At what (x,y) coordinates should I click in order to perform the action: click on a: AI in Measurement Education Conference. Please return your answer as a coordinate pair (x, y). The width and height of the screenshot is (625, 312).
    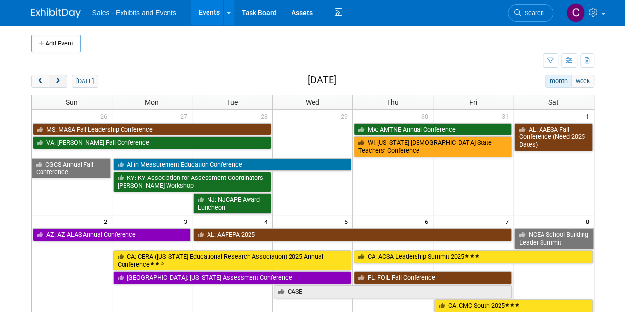
    Looking at the image, I should click on (232, 164).